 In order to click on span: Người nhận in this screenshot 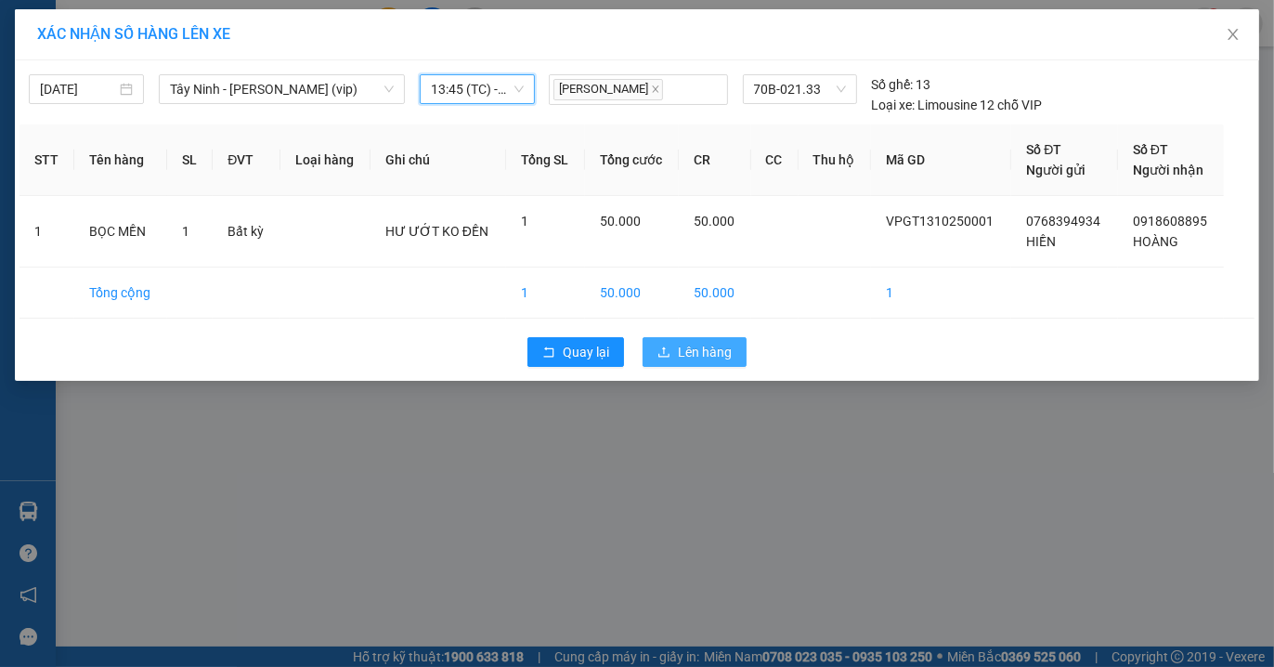, I will do `click(1168, 170)`.